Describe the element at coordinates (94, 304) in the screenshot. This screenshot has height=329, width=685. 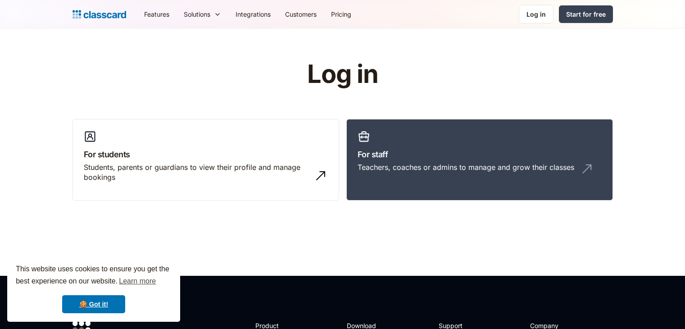
I see `a: dismiss cookie message` at that location.